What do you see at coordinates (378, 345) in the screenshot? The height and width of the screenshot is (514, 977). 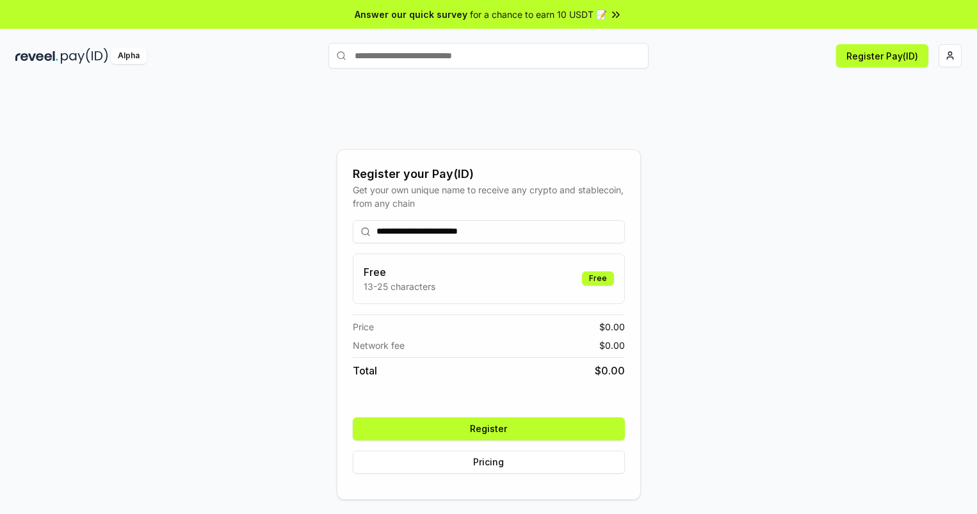 I see `span: Network fee` at bounding box center [378, 345].